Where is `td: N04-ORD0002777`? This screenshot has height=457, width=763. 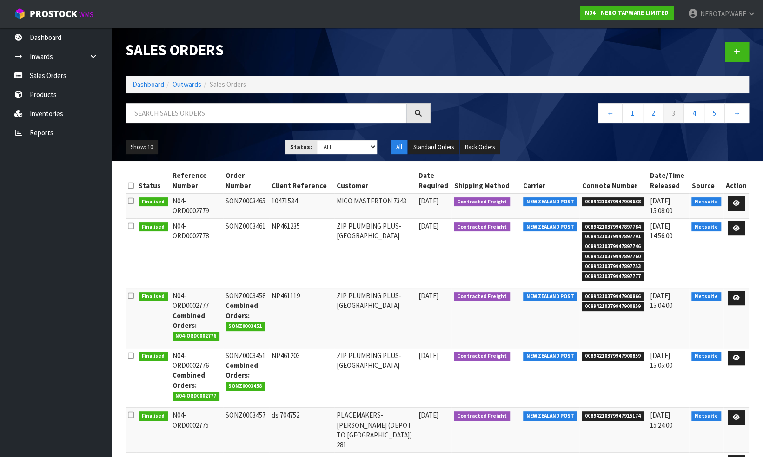
td: N04-ORD0002777 is located at coordinates (197, 318).